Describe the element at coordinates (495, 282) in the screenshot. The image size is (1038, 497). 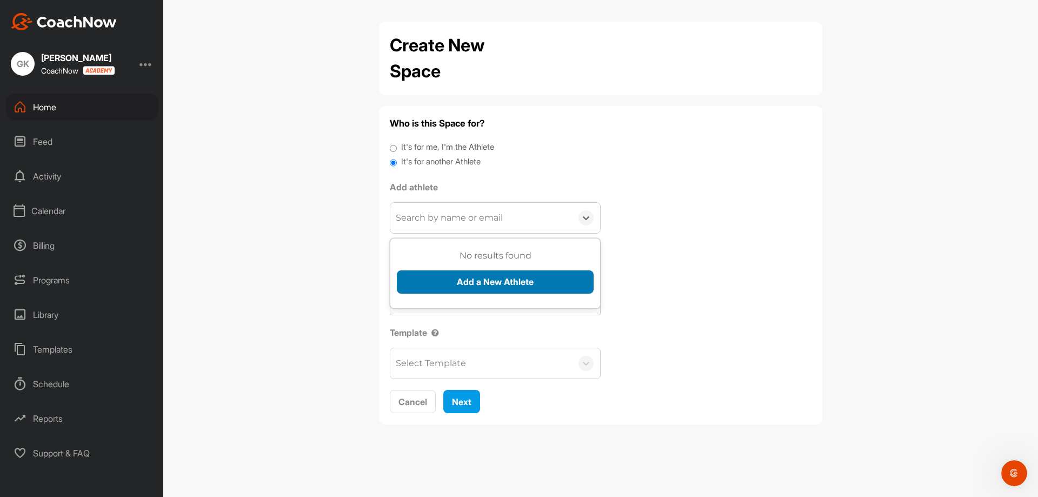
I see `button: Add a New Athlete` at that location.